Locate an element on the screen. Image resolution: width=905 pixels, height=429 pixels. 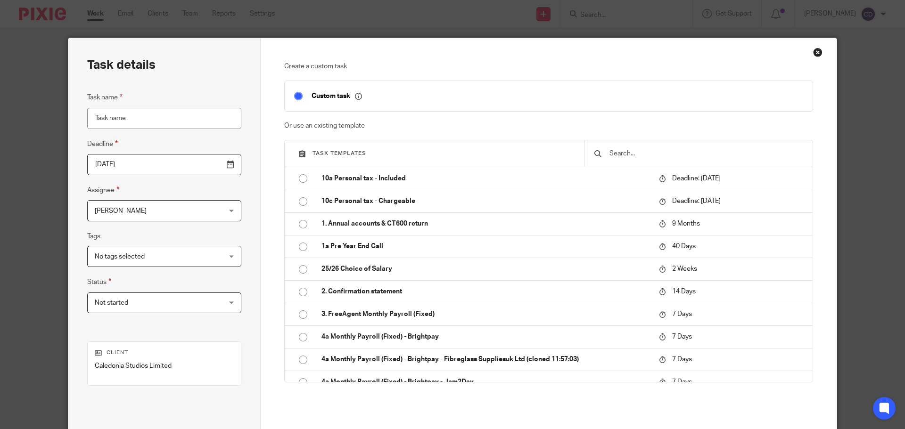
label: Task name is located at coordinates (105, 97).